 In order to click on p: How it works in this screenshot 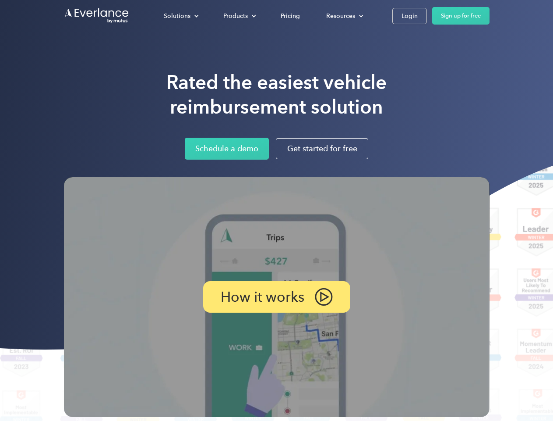, I will do `click(262, 297)`.